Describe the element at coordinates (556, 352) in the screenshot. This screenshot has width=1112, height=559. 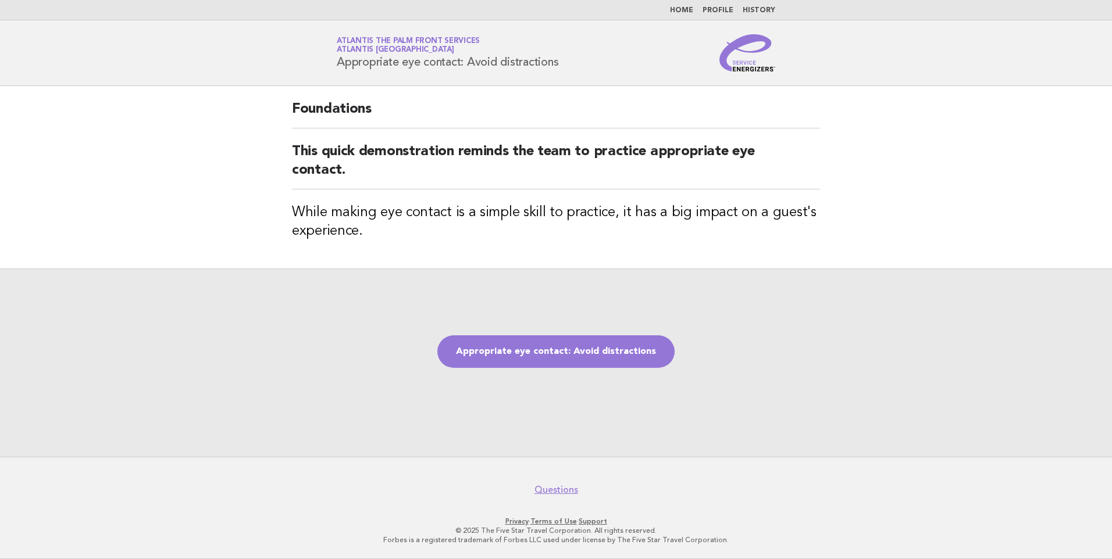
I see `a: Appropriate eye contact: Avoid distractions` at that location.